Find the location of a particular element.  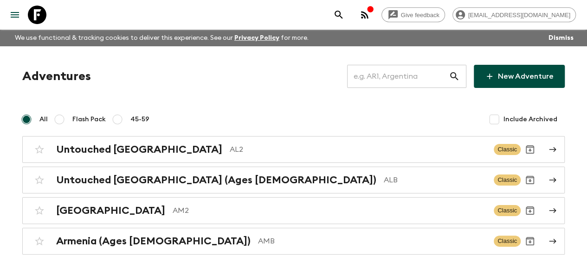

h1: Adventures is located at coordinates (57, 77).